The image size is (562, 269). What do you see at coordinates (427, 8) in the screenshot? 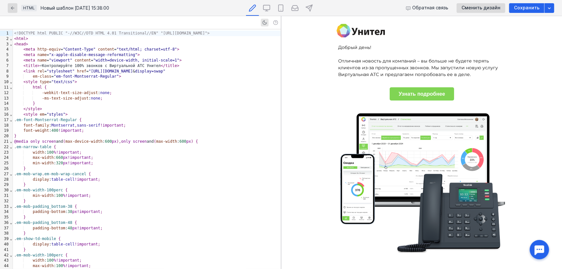
I see `button: Обратная связь` at bounding box center [427, 8].